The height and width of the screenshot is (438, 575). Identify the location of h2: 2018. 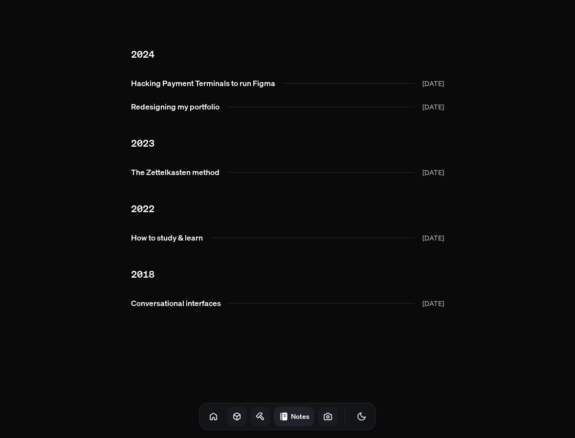
(288, 274).